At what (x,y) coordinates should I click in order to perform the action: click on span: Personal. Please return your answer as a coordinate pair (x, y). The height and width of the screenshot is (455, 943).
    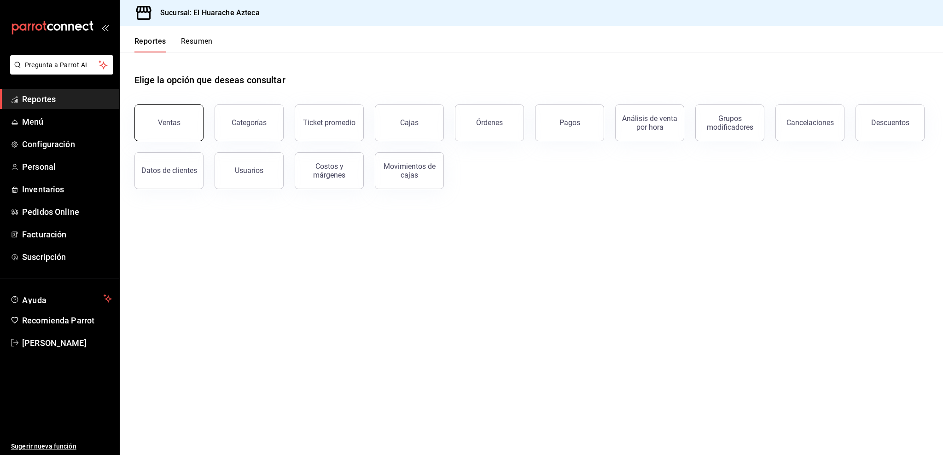
    Looking at the image, I should click on (67, 167).